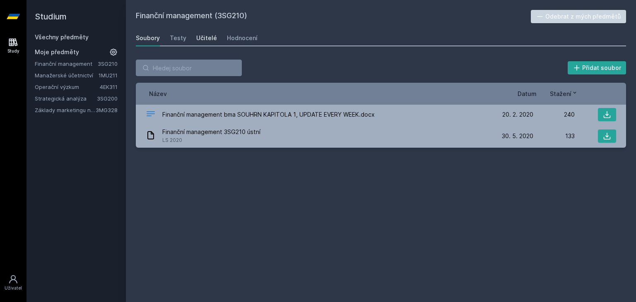 The image size is (636, 302). I want to click on div: Study, so click(13, 51).